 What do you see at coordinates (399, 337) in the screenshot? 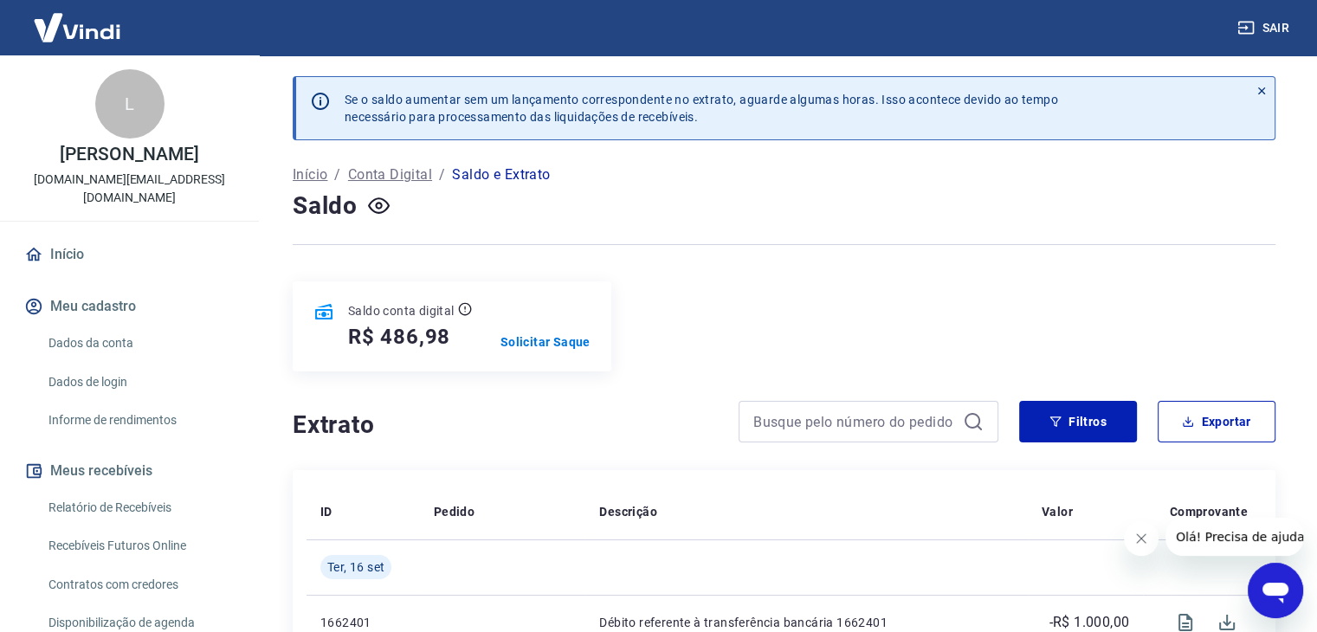
I see `h5: R$ 486,98` at bounding box center [399, 337].